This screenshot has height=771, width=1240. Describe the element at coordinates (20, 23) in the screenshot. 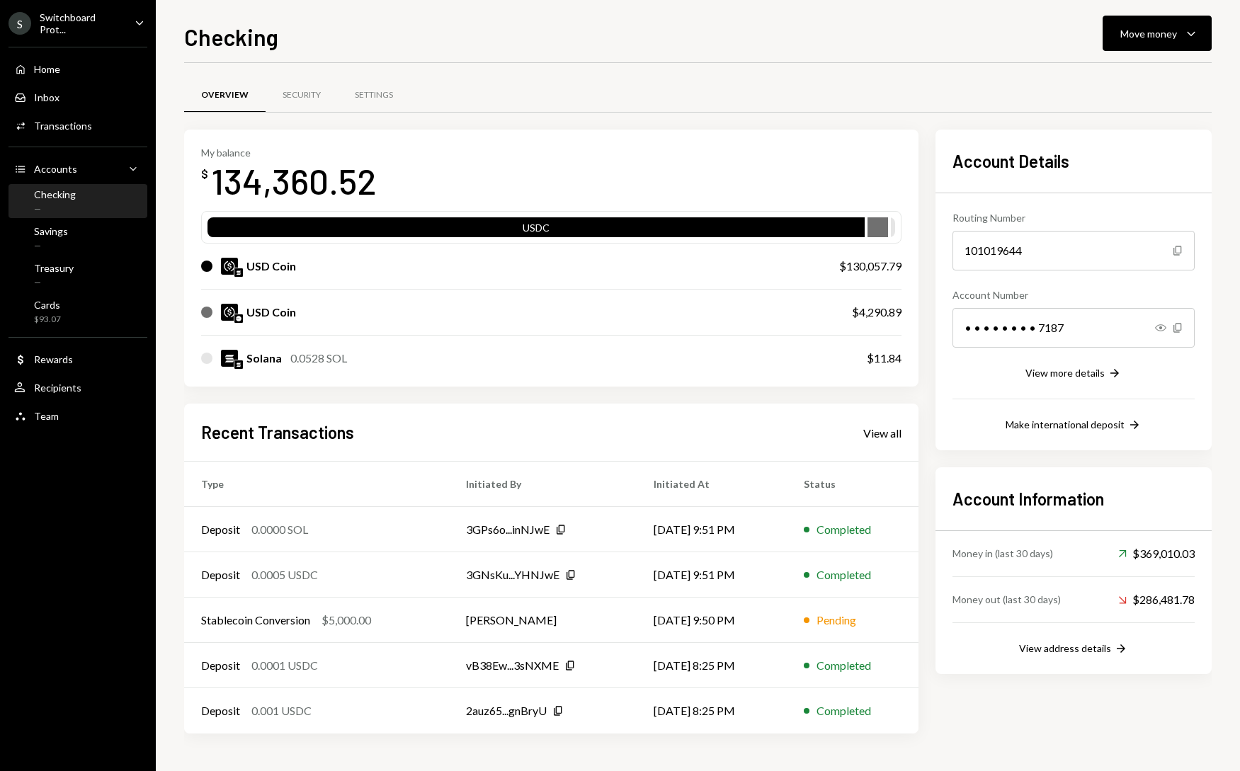

I see `div: S` at that location.